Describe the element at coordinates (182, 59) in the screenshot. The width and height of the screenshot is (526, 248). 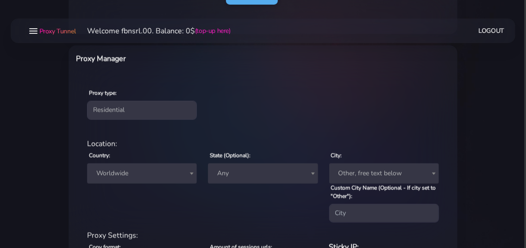
I see `h6: Proxy Manager` at that location.